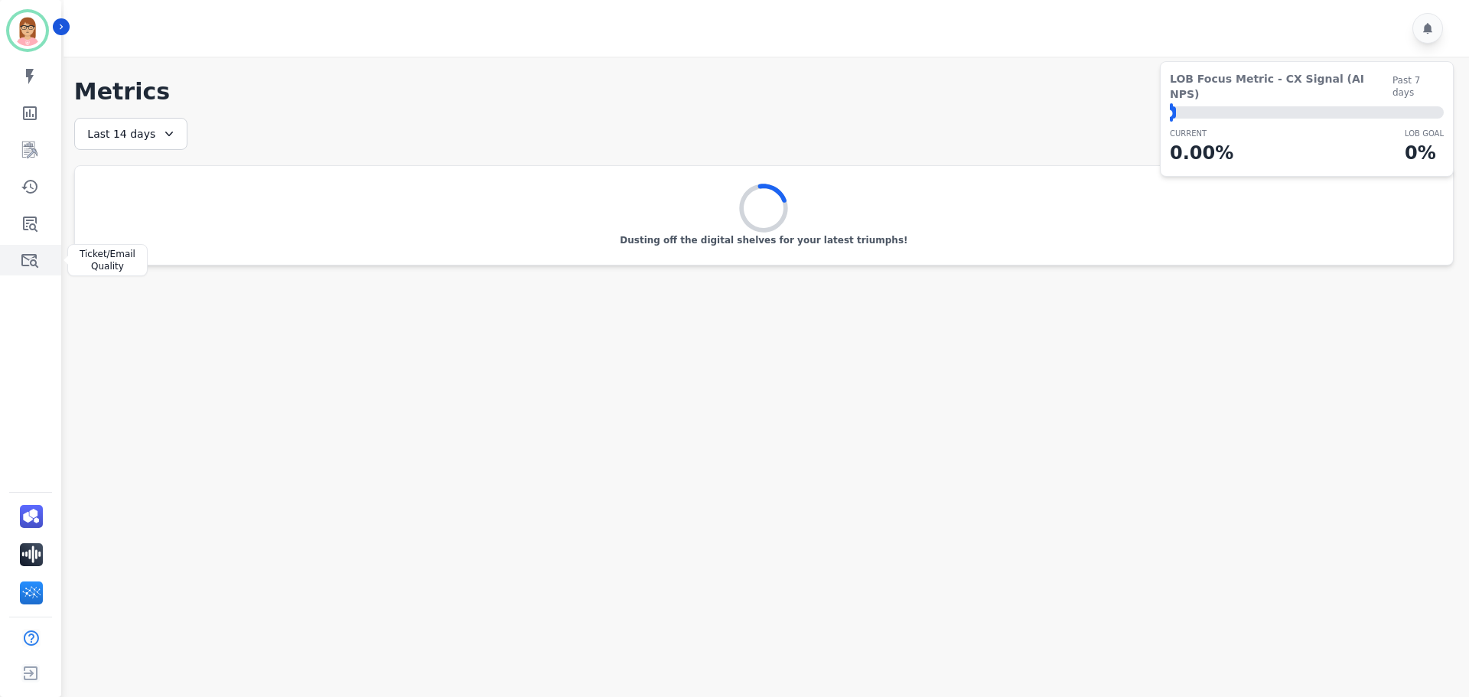 The width and height of the screenshot is (1469, 697). Describe the element at coordinates (1424, 133) in the screenshot. I see `p: LOB Goal` at that location.